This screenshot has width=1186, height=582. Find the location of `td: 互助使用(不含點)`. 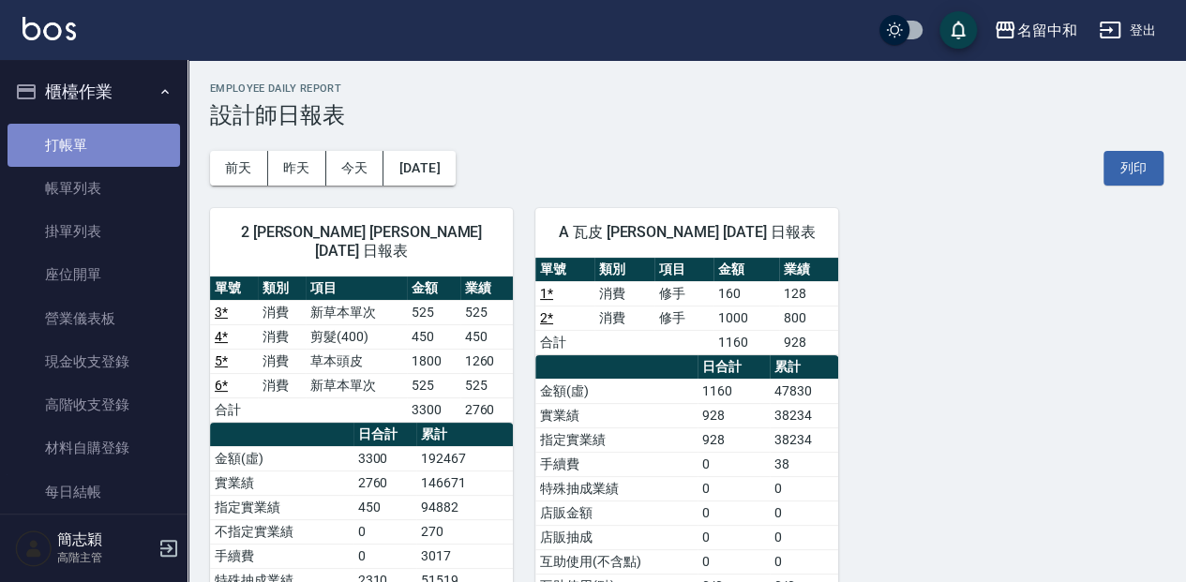

td: 互助使用(不含點) is located at coordinates (616, 562).